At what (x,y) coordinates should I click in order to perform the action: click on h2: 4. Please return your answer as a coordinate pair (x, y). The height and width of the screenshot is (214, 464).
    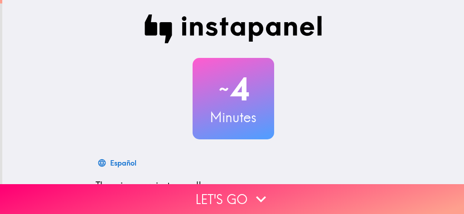
    Looking at the image, I should click on (233, 89).